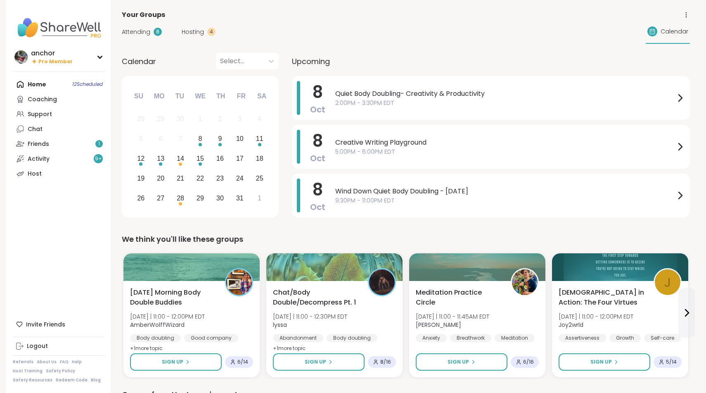 Image resolution: width=706 pixels, height=393 pixels. What do you see at coordinates (47, 362) in the screenshot?
I see `a: About Us` at bounding box center [47, 362].